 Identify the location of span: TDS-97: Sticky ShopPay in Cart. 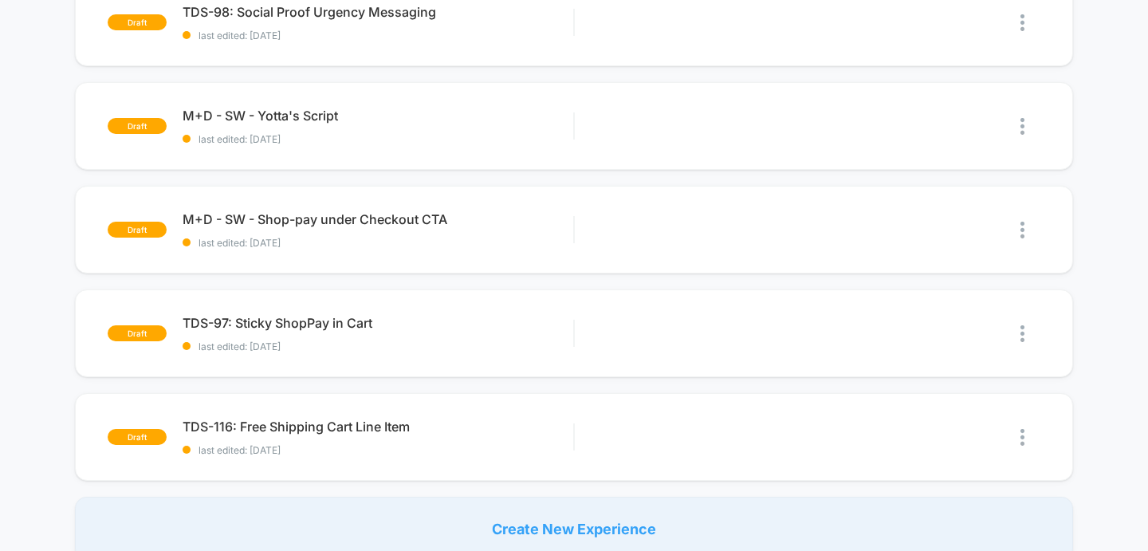
(378, 323).